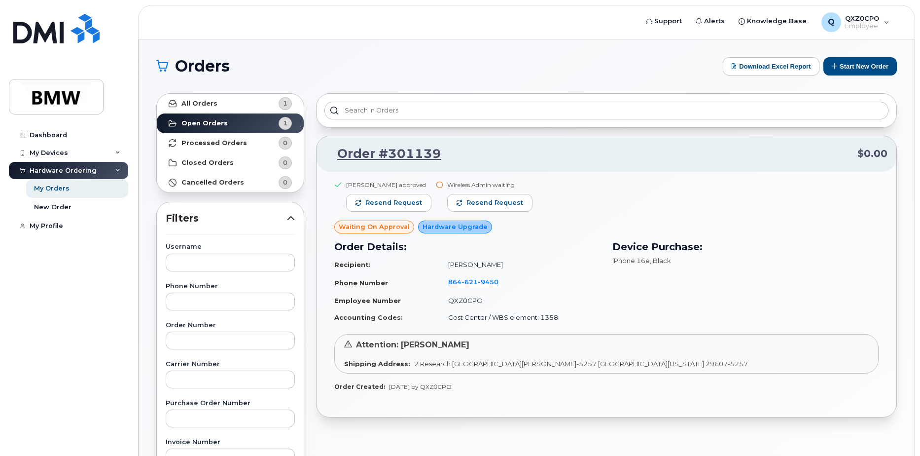 The image size is (920, 456). Describe the element at coordinates (860, 66) in the screenshot. I see `button: Start New Order` at that location.